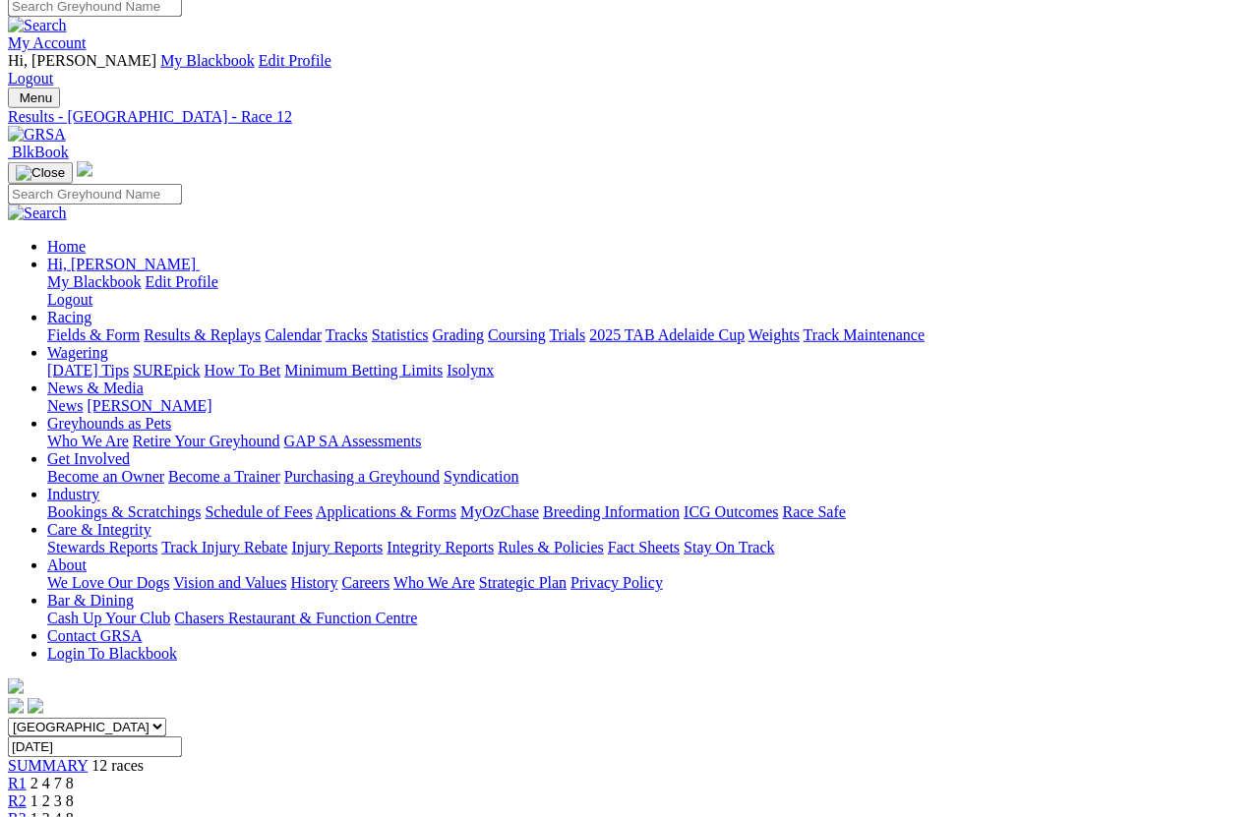  I want to click on span: R2, so click(17, 801).